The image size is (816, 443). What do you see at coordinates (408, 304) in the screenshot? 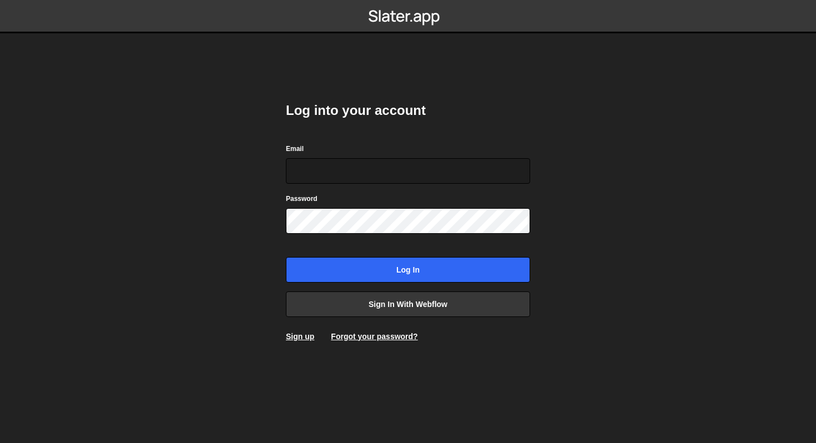
I see `a: Sign in with Webflow` at bounding box center [408, 304].